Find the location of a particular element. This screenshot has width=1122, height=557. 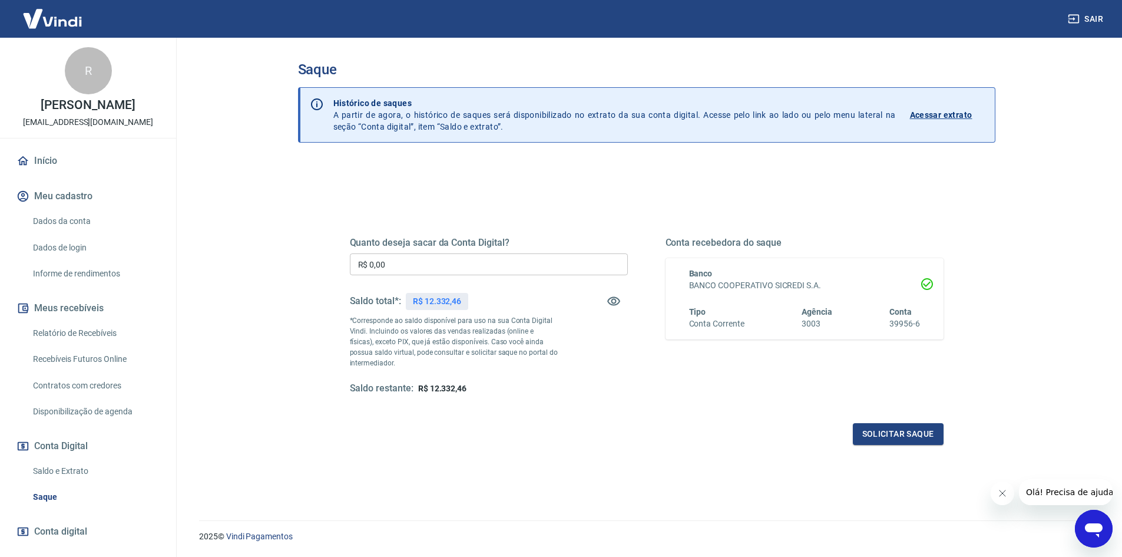

span: Olá! Precisa de ajuda? is located at coordinates (53, 13).